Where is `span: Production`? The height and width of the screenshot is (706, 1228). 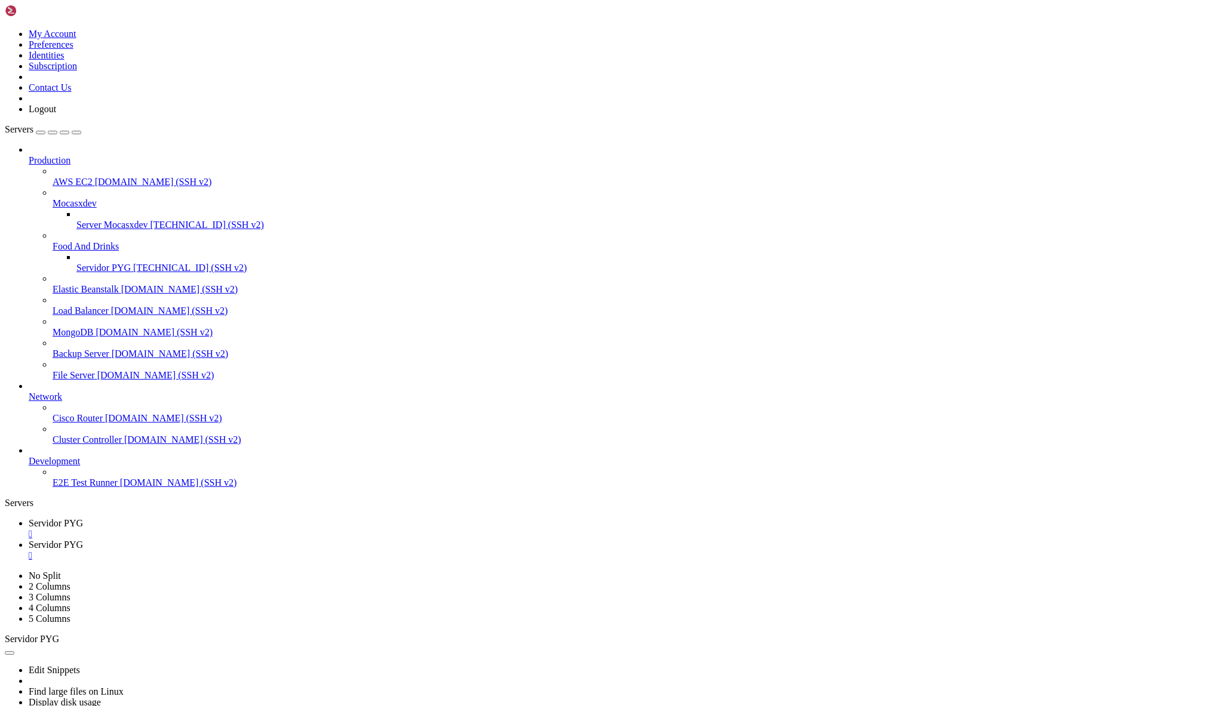
span: Production is located at coordinates (50, 160).